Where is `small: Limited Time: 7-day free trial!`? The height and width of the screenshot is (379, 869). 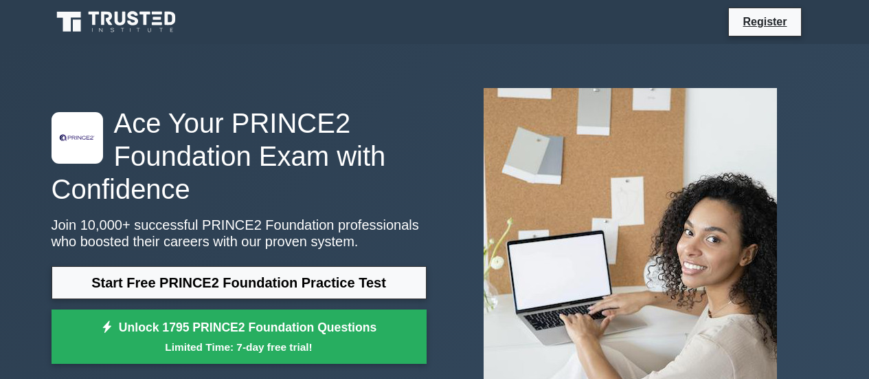 small: Limited Time: 7-day free trial! is located at coordinates (239, 346).